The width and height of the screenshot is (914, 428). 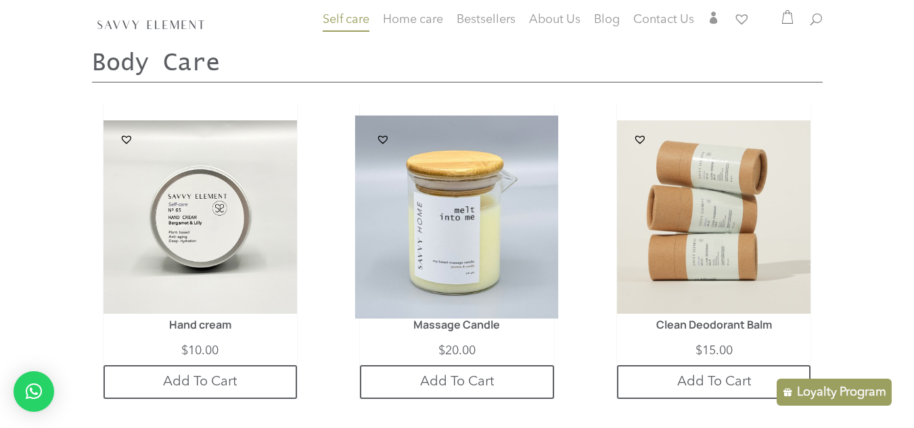 What do you see at coordinates (841, 392) in the screenshot?
I see `p: Loyalty Program` at bounding box center [841, 392].